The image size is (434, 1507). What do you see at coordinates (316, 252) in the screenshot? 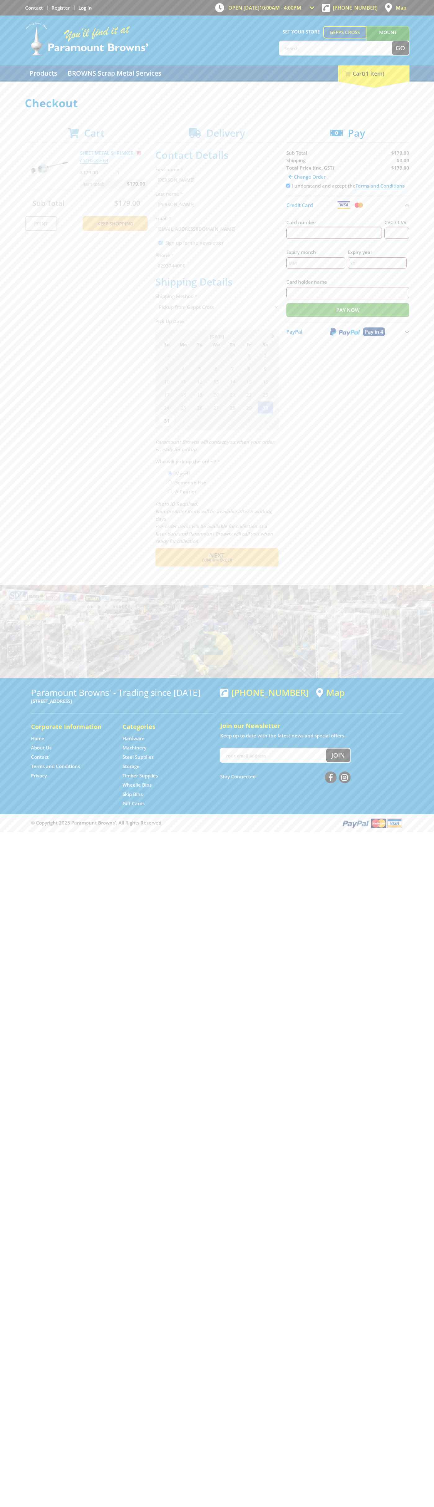
I see `label: Expiry month` at bounding box center [316, 252].